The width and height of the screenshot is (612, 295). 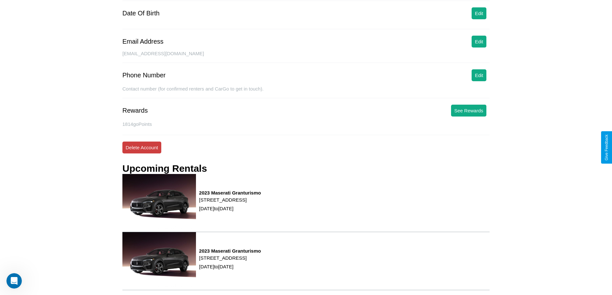 What do you see at coordinates (306, 124) in the screenshot?
I see `p: 1814 goPoints` at bounding box center [306, 124].